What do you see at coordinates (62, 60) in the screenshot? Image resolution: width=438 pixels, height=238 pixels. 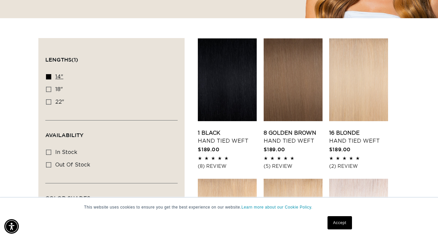 I see `span: Lengths` at bounding box center [62, 60].